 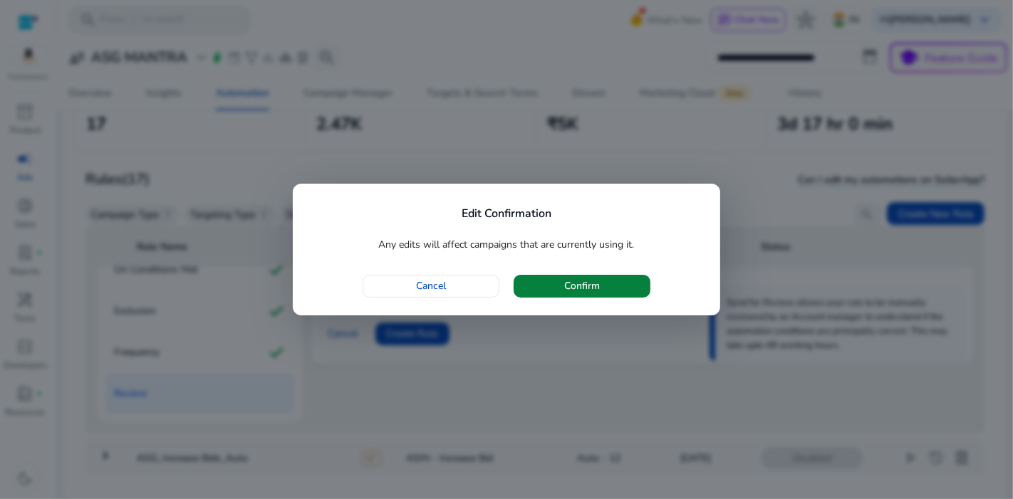 What do you see at coordinates (507, 214) in the screenshot?
I see `h4: Edit Confirmation` at bounding box center [507, 214].